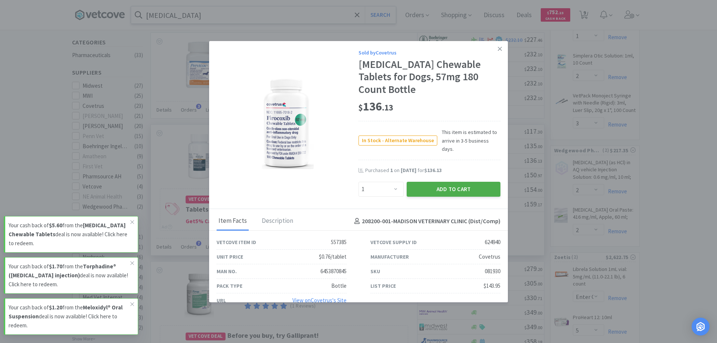  Describe the element at coordinates (227, 272) in the screenshot. I see `div: Man No.` at that location.